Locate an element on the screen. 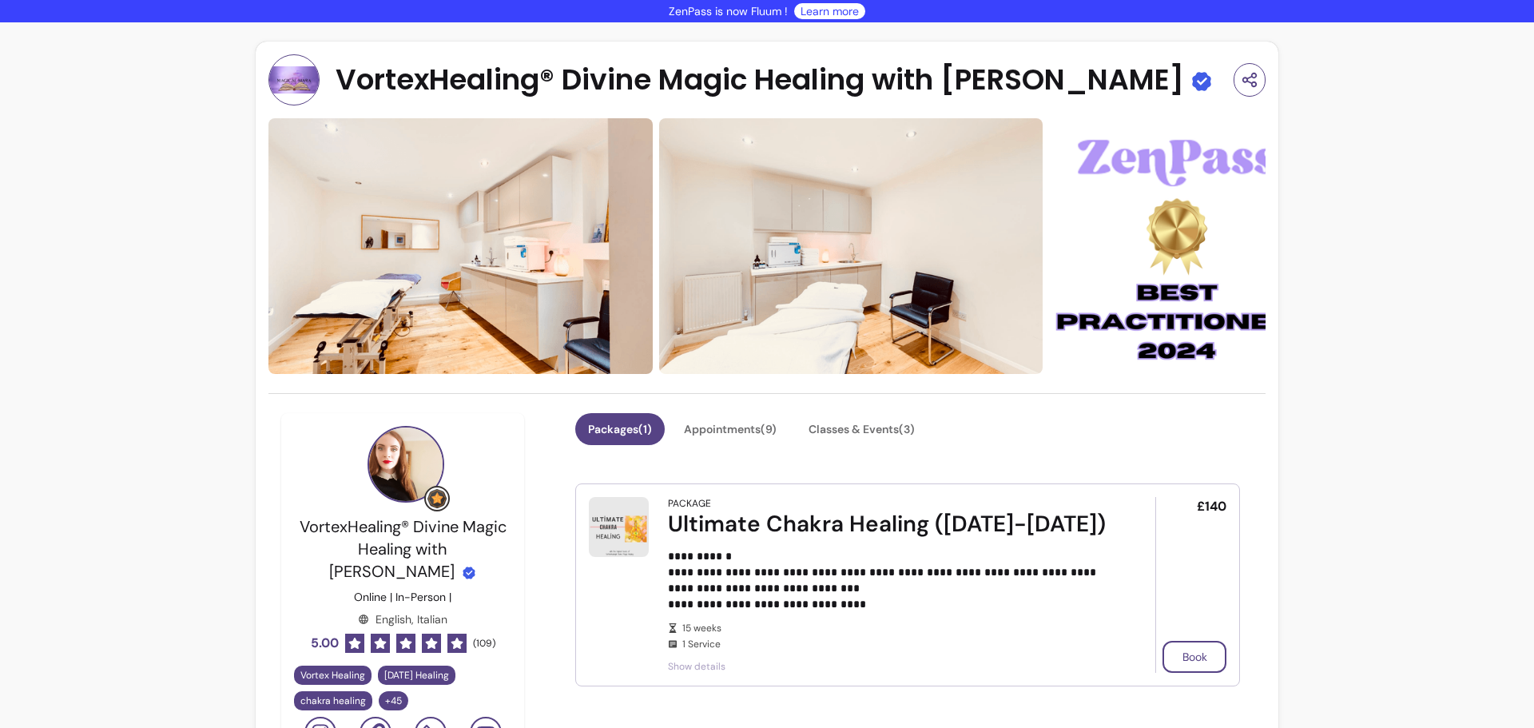 The image size is (1534, 728). button: Book is located at coordinates (1195, 657).